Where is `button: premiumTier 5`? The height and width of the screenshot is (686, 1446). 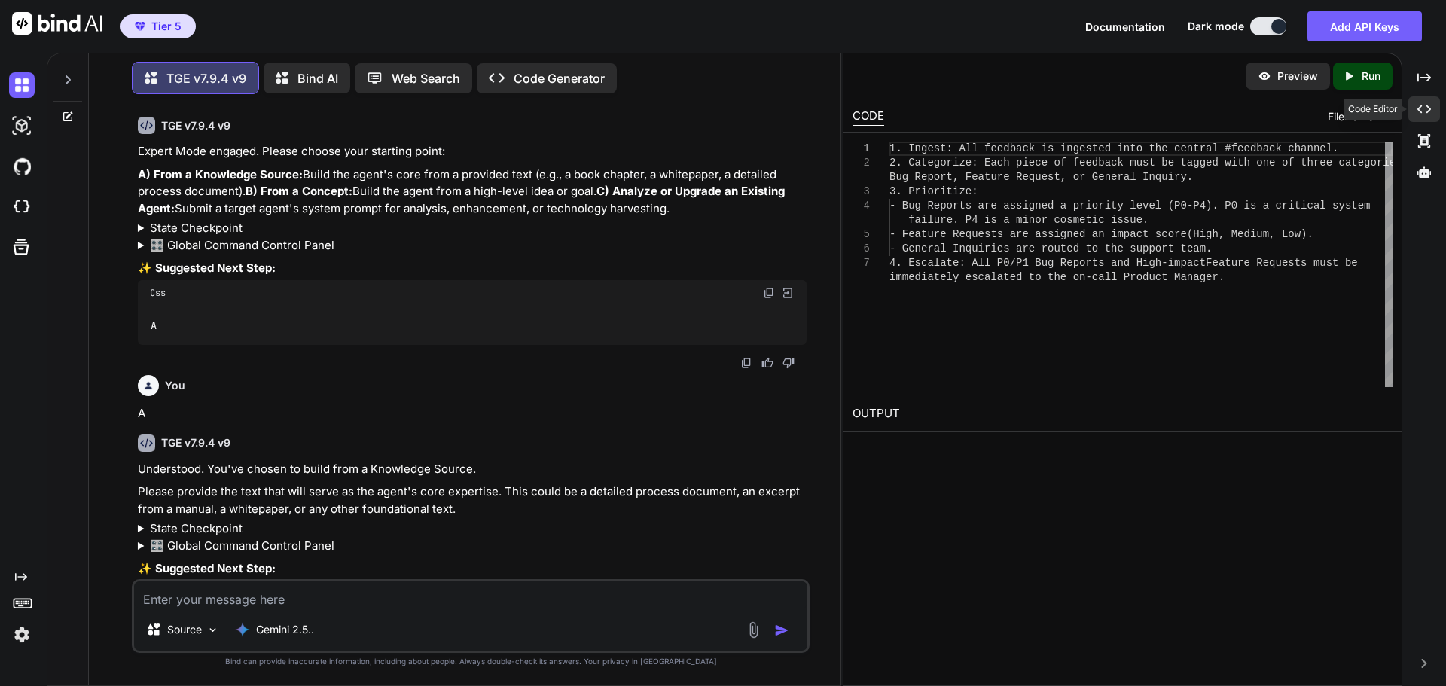 button: premiumTier 5 is located at coordinates (158, 26).